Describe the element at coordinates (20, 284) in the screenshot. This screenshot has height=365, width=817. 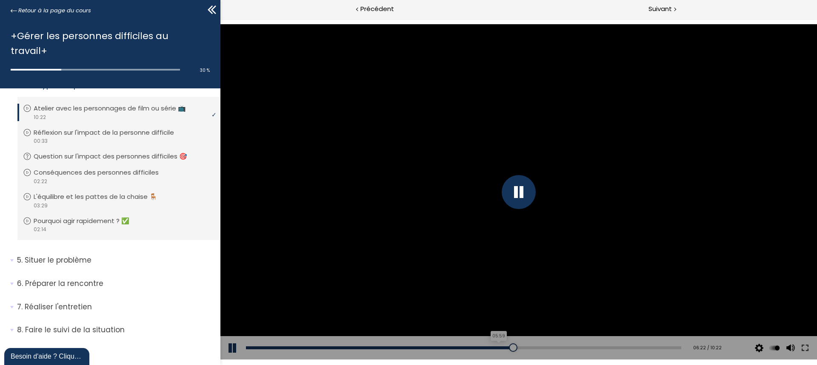
I see `span: 6.` at that location.